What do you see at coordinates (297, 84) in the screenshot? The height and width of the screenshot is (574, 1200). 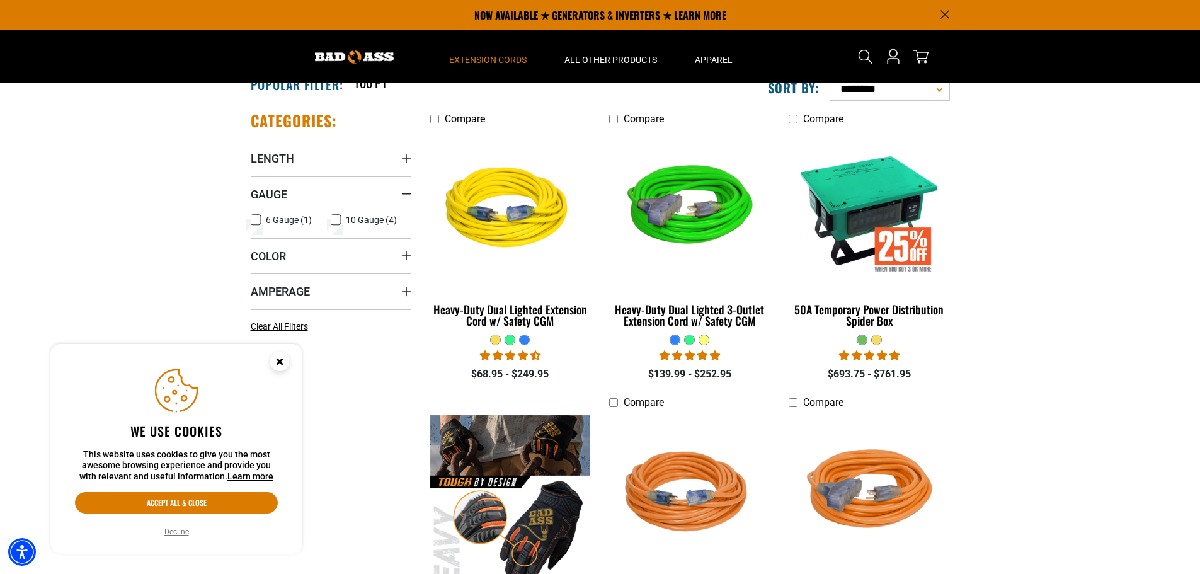 I see `h2: Popular Filter:` at bounding box center [297, 84].